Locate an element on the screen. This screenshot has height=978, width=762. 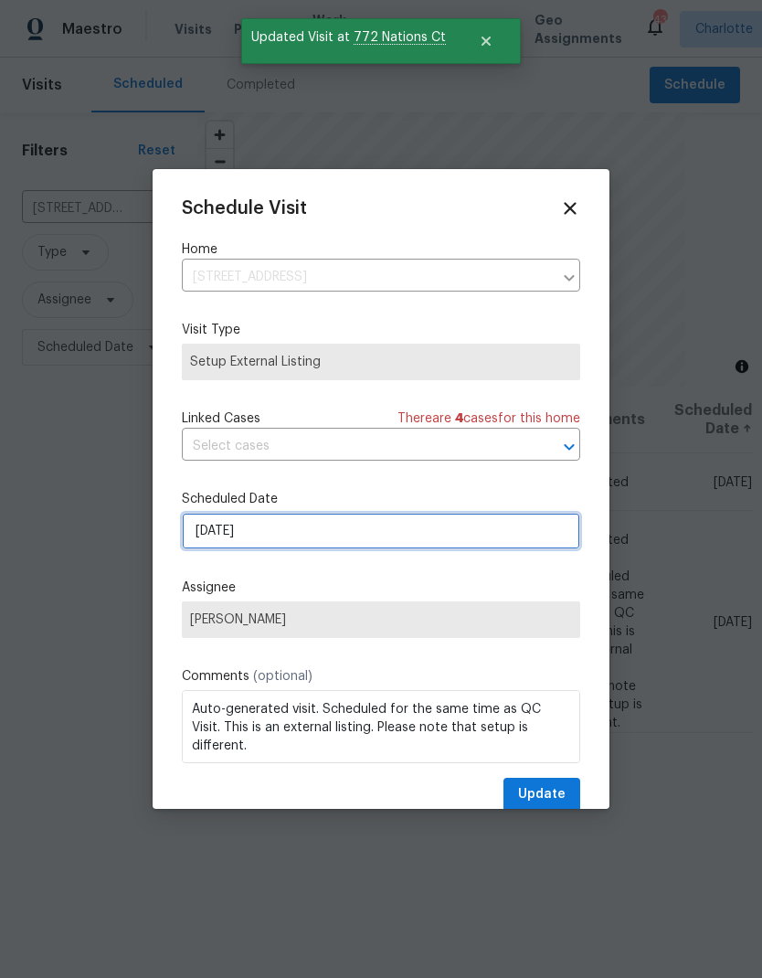
span: Linked Cases is located at coordinates (221, 419).